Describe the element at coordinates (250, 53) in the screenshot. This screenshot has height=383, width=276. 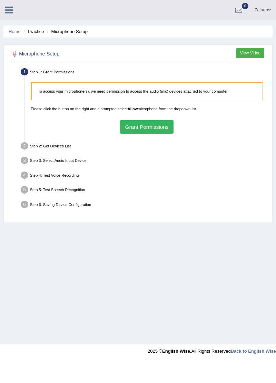
I see `button: View Video` at that location.